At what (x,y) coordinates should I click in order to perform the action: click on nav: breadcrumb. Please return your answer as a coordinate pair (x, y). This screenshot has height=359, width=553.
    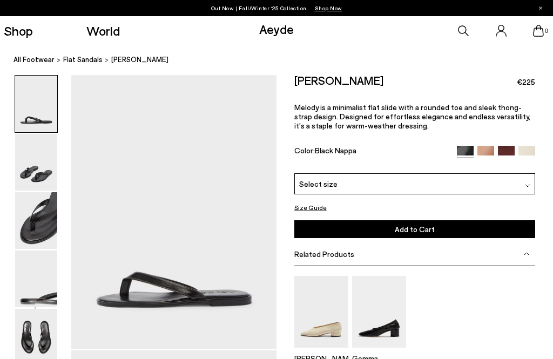
    Looking at the image, I should click on (283, 60).